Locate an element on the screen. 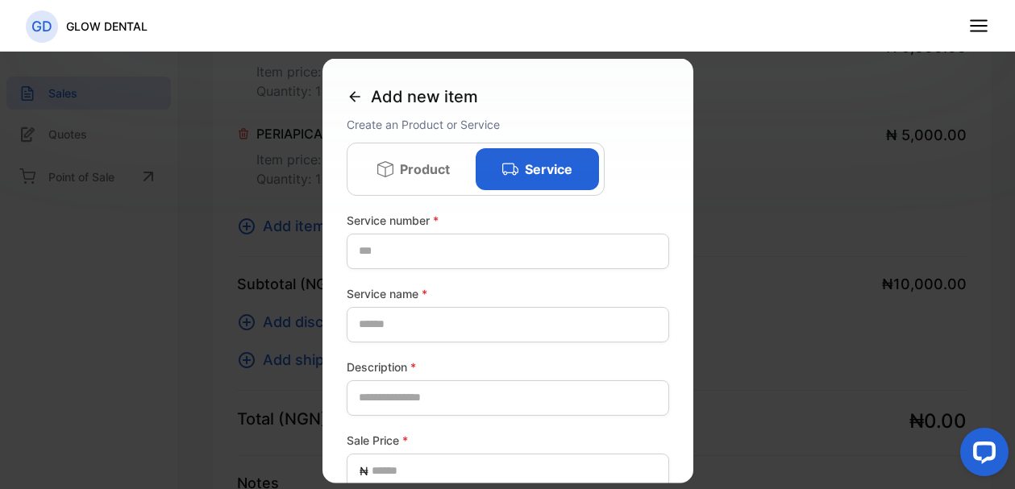 Image resolution: width=1015 pixels, height=489 pixels. span: Create an Product or Service is located at coordinates (423, 123).